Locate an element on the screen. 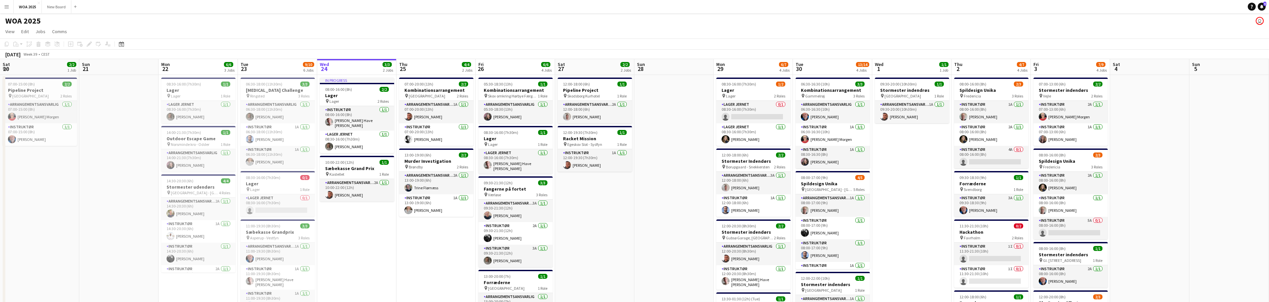  app-card-role: Arrangementsansvarlig2A1/113:00-19:00 (6h)Trine Flørnæss is located at coordinates (436, 183).